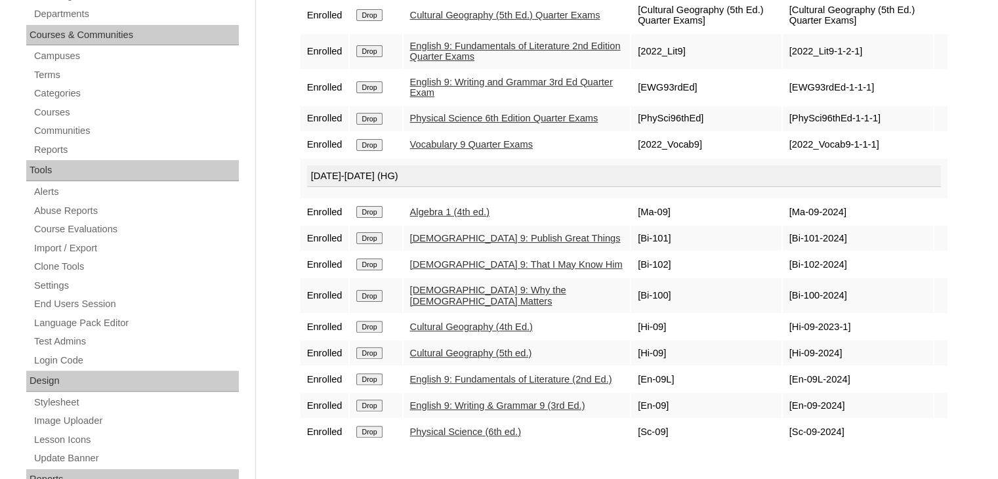  I want to click on td: [EWG93rdEd-1-1-1], so click(857, 87).